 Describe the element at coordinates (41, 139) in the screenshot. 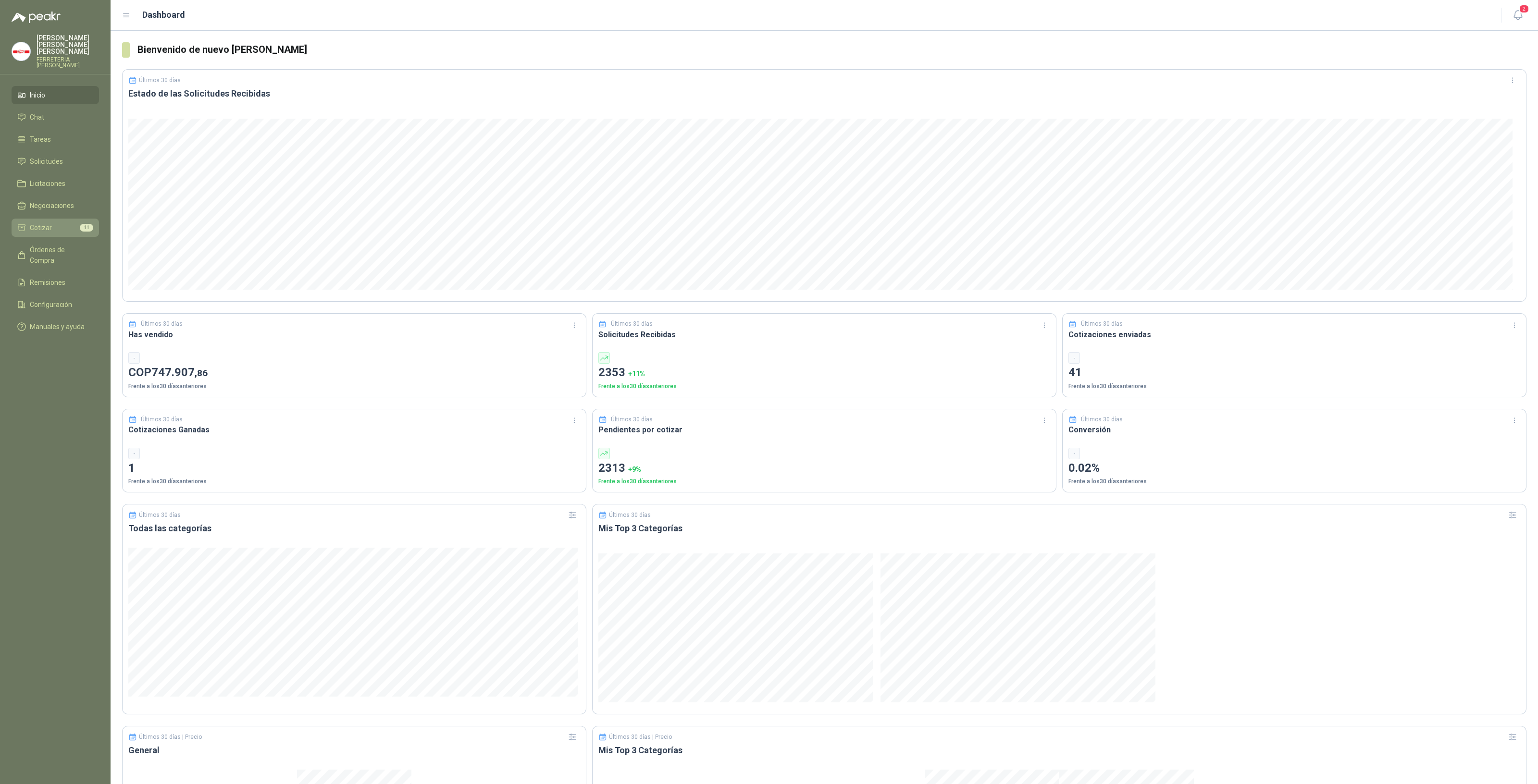

I see `span: Tareas` at that location.